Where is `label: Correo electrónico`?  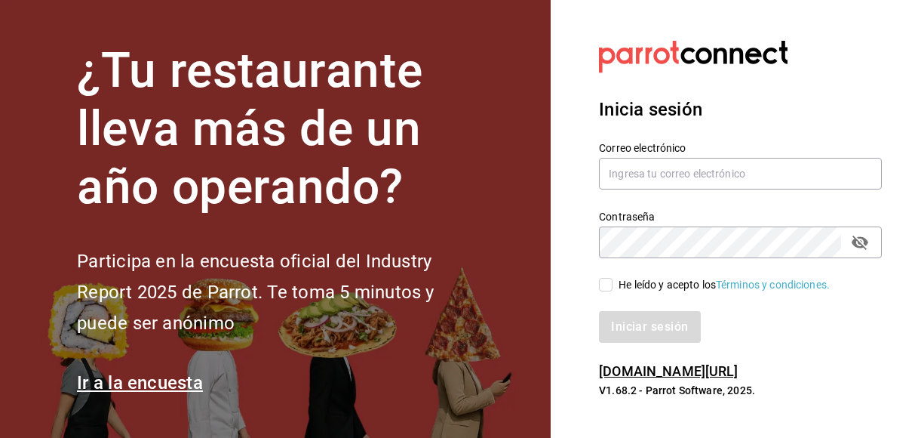 label: Correo electrónico is located at coordinates (740, 148).